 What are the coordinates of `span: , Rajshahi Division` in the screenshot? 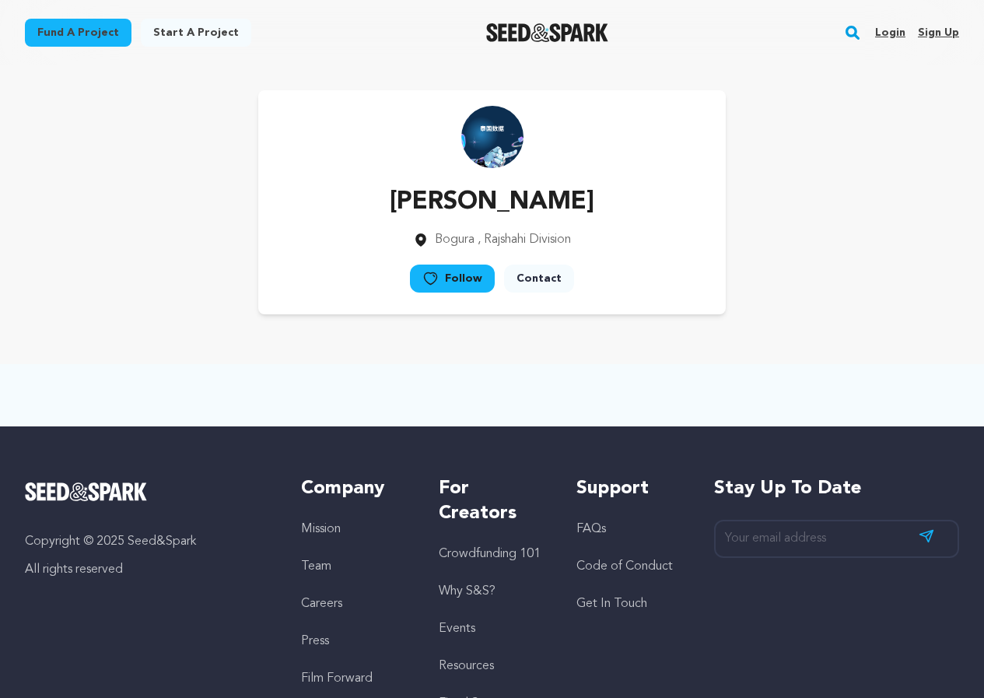 It's located at (524, 240).